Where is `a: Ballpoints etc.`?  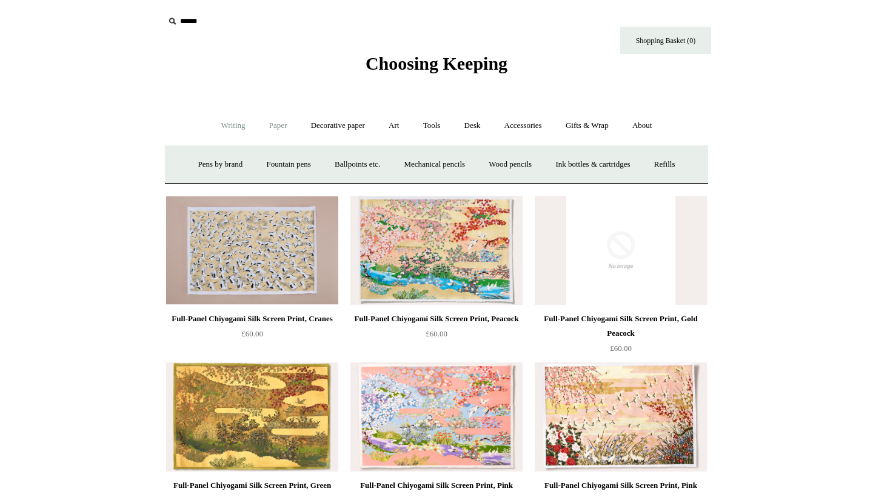 a: Ballpoints etc. is located at coordinates (357, 164).